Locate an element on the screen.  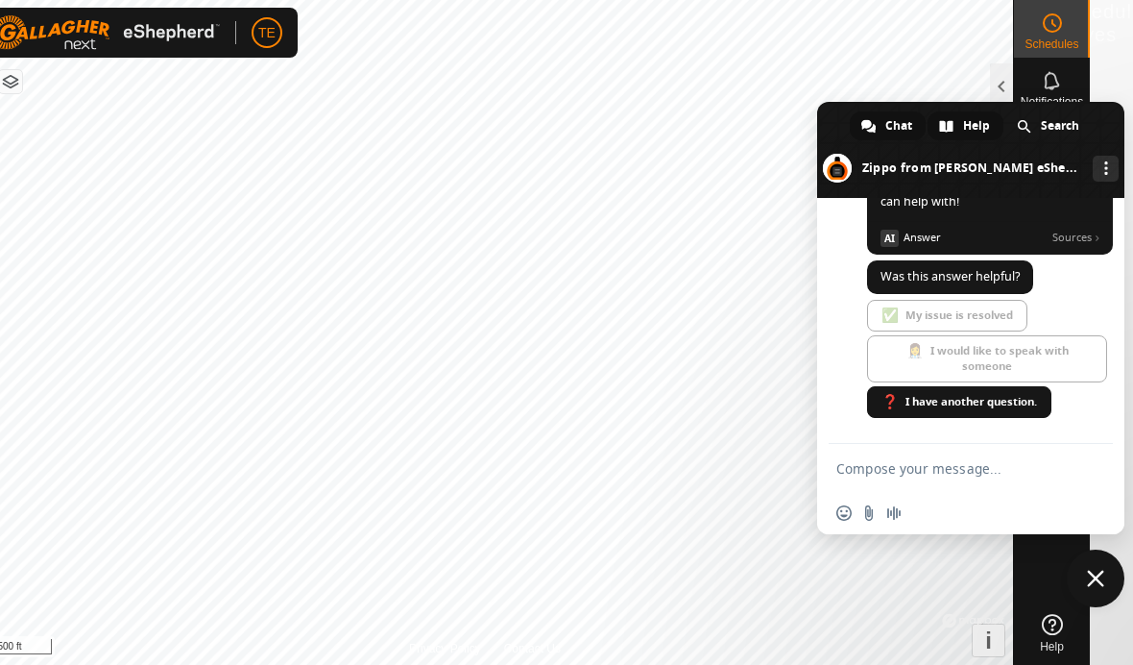
div: Close chat is located at coordinates (1096, 578).